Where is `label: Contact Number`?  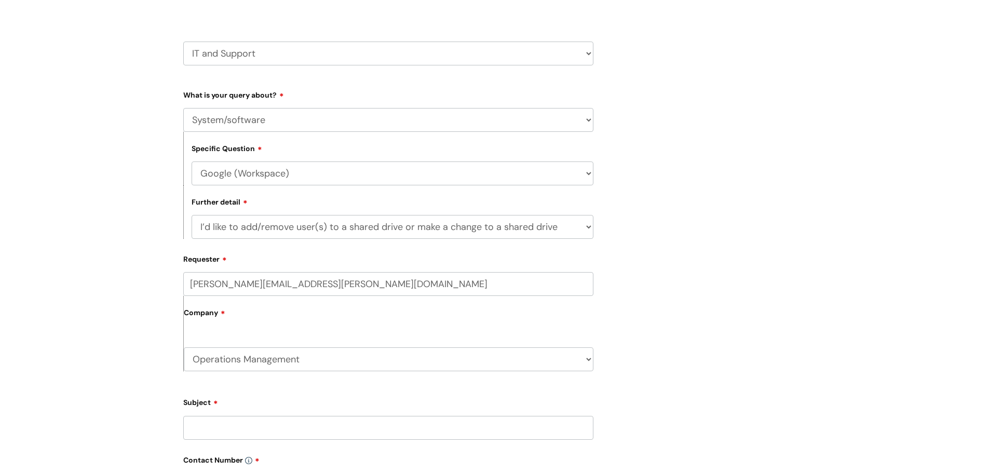
label: Contact Number is located at coordinates (388, 458).